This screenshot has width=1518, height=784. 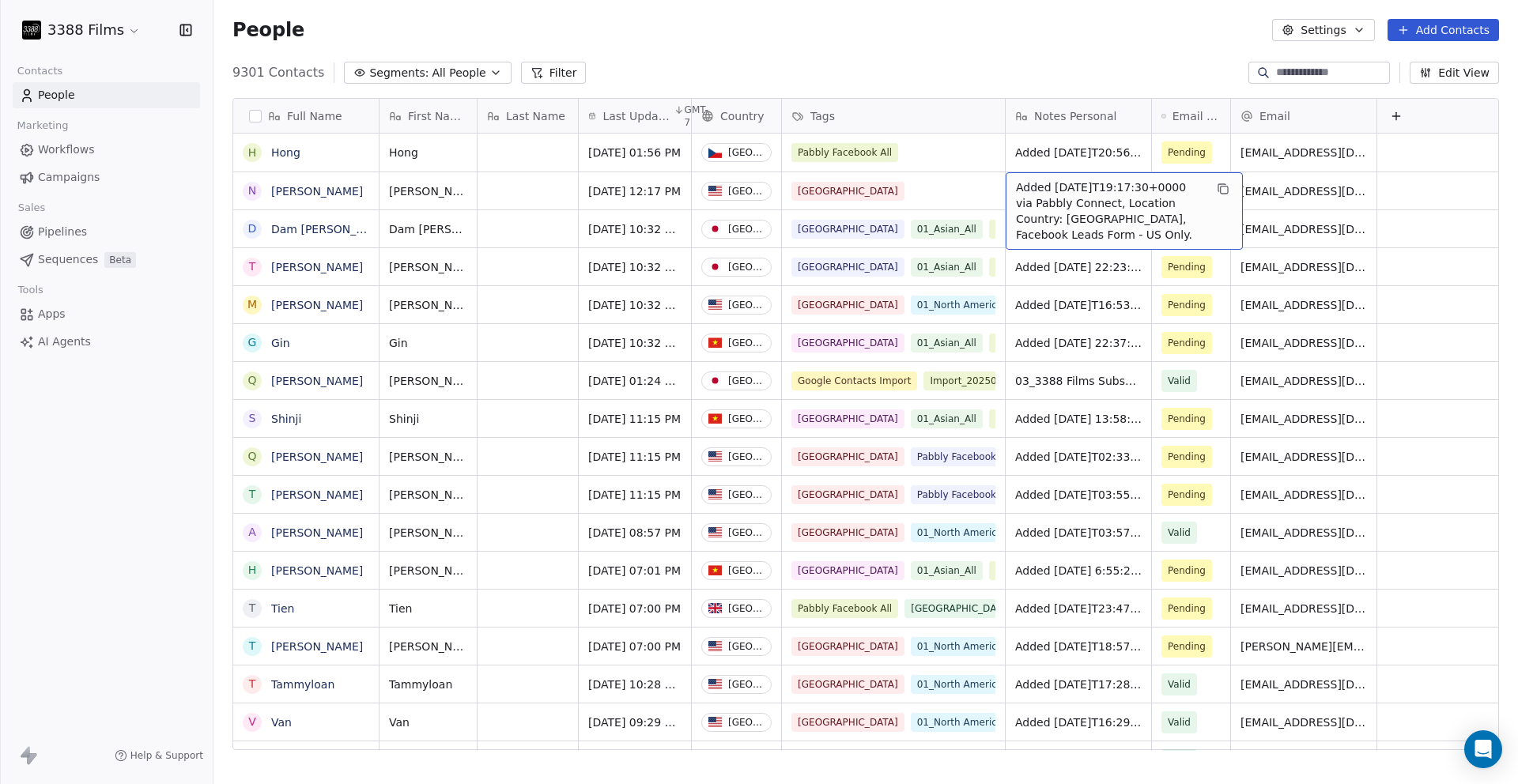 What do you see at coordinates (855, 381) in the screenshot?
I see `span: Google Contacts Import` at bounding box center [855, 381].